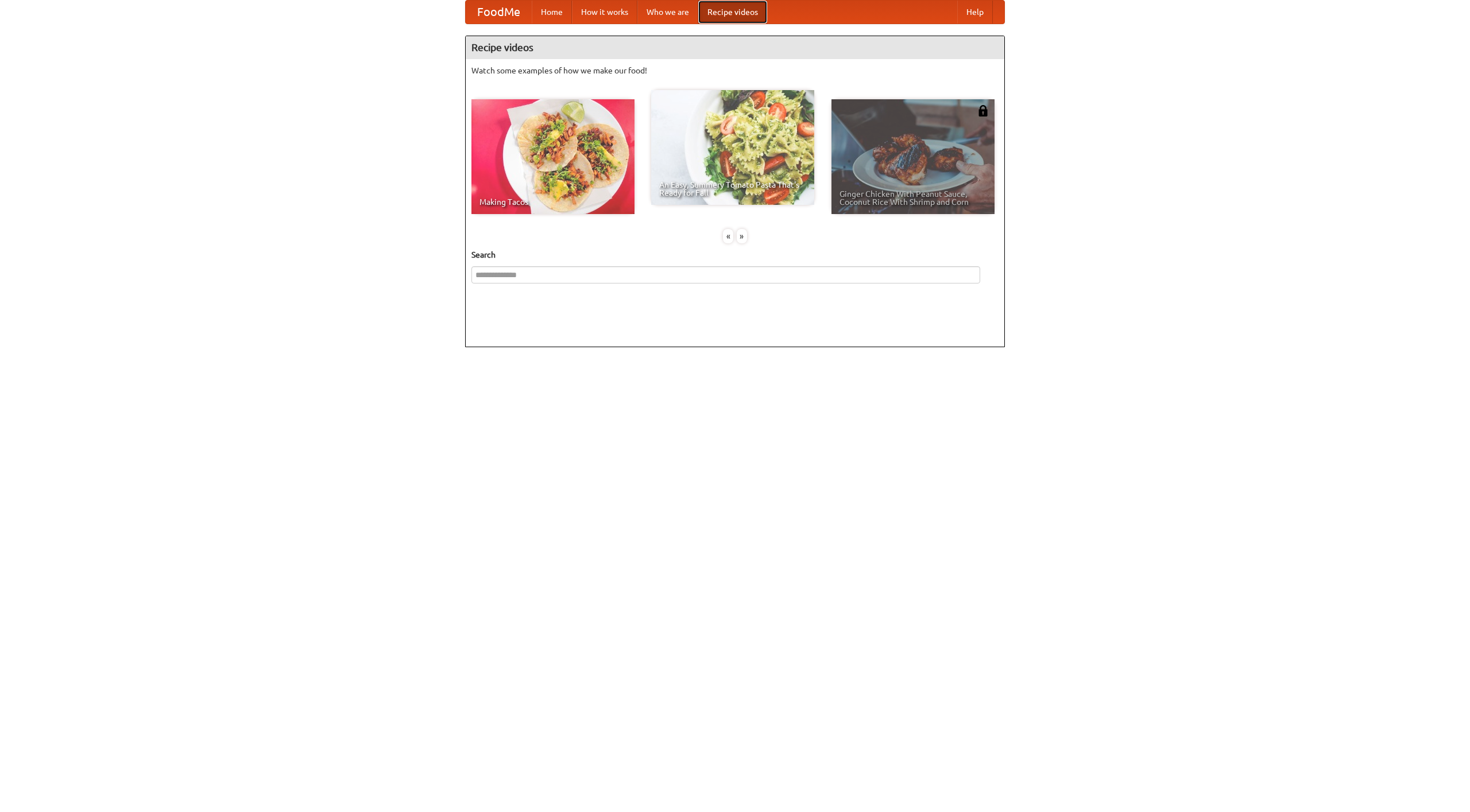 The width and height of the screenshot is (1470, 812). I want to click on a: Recipe videos, so click(732, 12).